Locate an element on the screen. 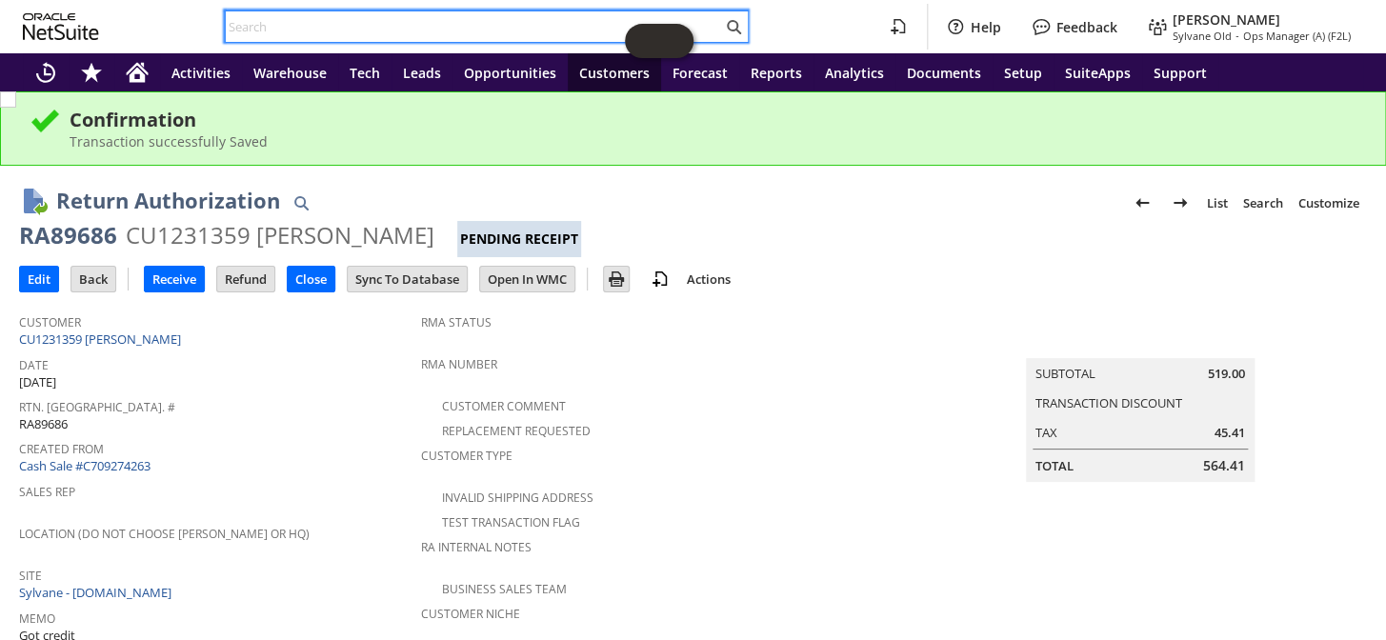  a: Date is located at coordinates (33, 365).